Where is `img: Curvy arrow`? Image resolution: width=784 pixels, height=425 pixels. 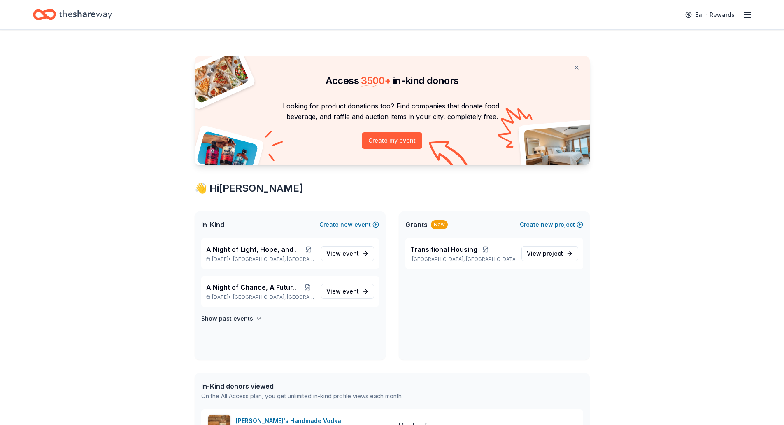 img: Curvy arrow is located at coordinates (450, 156).